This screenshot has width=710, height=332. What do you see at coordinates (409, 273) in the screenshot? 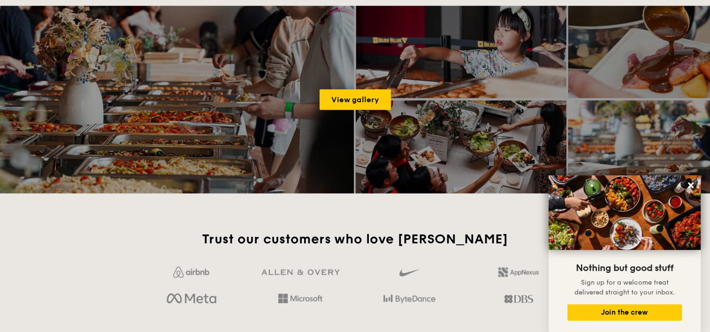
I see `img: gdlseuq06himwAAAABJRU5ErkJggg==` at bounding box center [409, 273].